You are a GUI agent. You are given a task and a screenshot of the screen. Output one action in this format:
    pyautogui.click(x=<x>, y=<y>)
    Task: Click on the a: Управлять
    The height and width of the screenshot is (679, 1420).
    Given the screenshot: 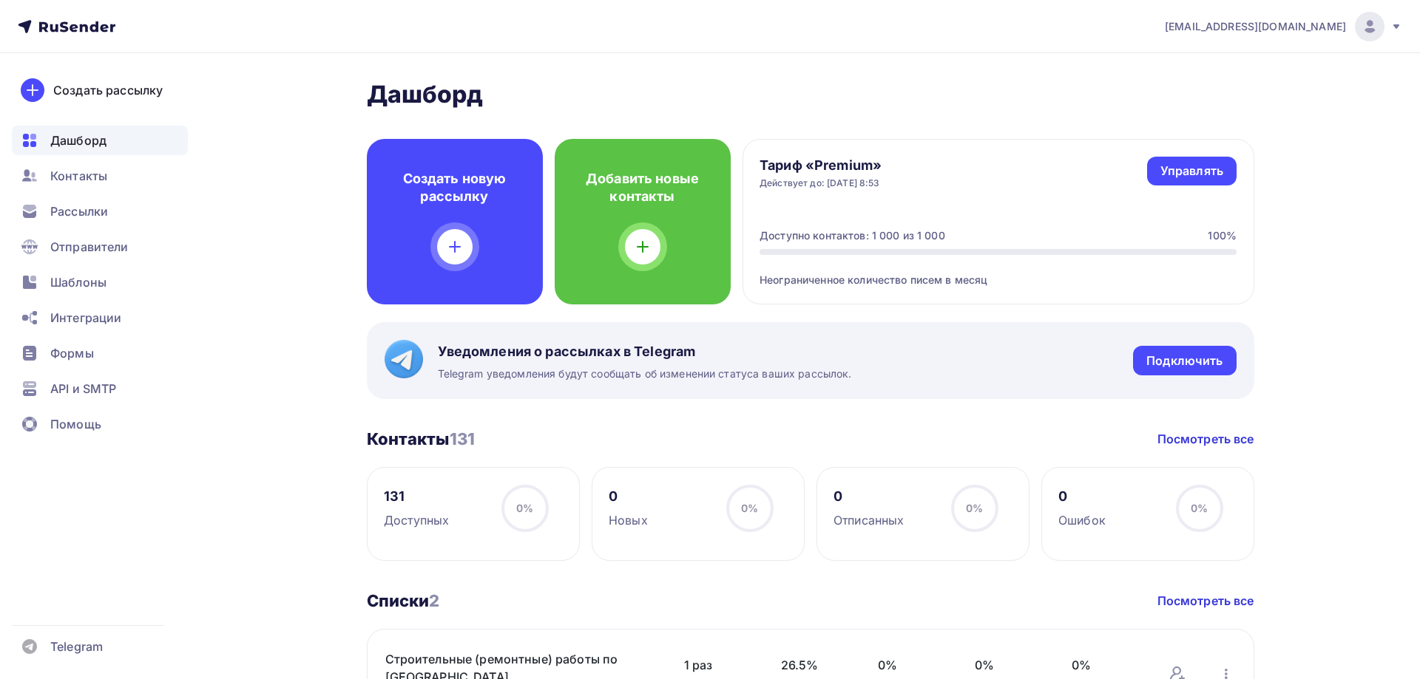 What is the action you would take?
    pyautogui.click(x=1191, y=171)
    